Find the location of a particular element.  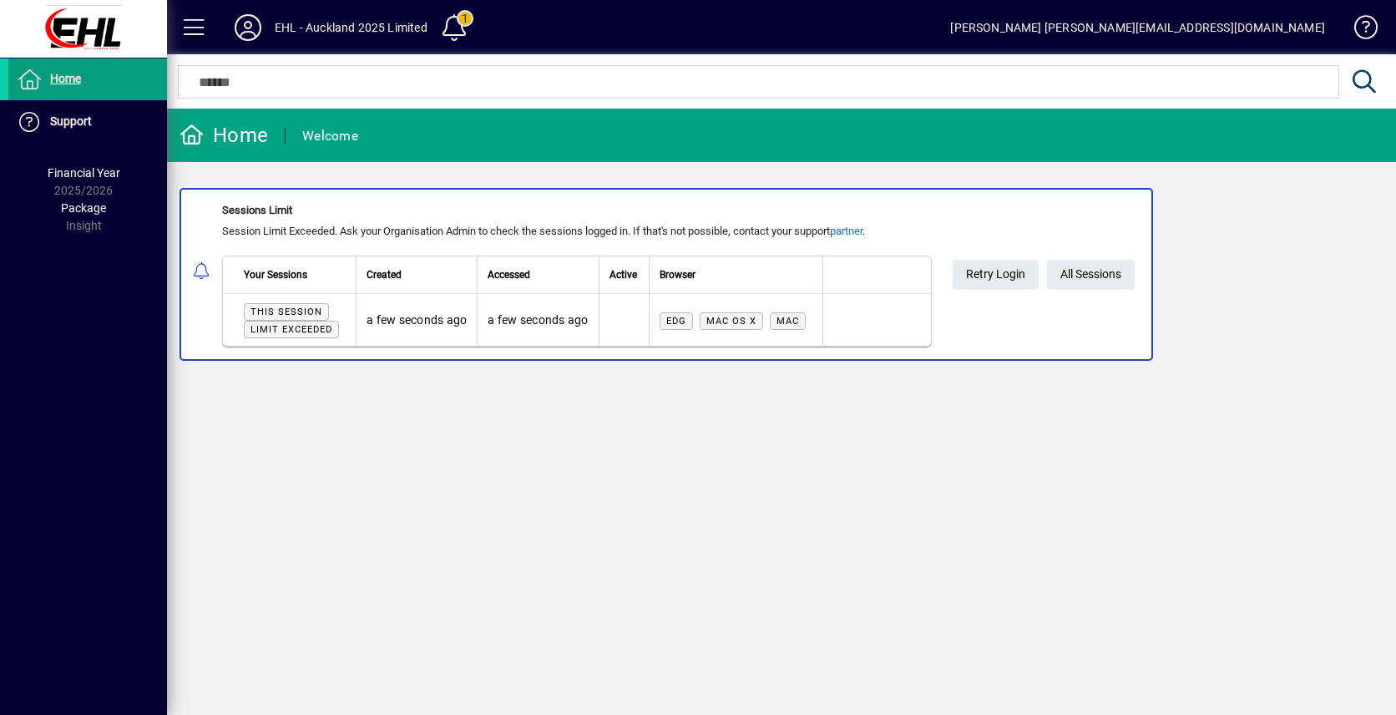

app-alert-notification-menu-item: Sessions Limit is located at coordinates (782, 274).